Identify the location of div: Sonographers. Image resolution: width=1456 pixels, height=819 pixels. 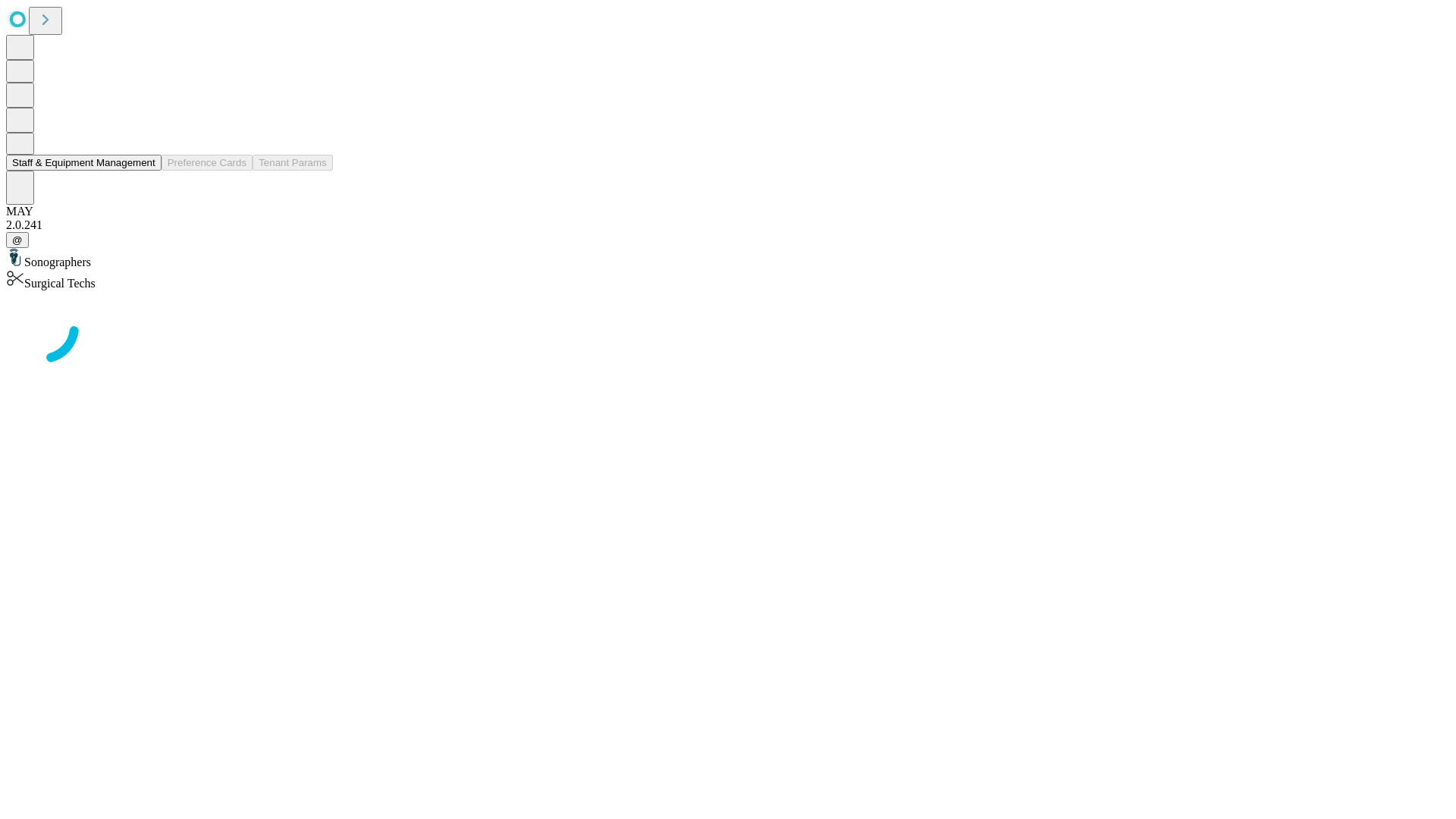
(728, 259).